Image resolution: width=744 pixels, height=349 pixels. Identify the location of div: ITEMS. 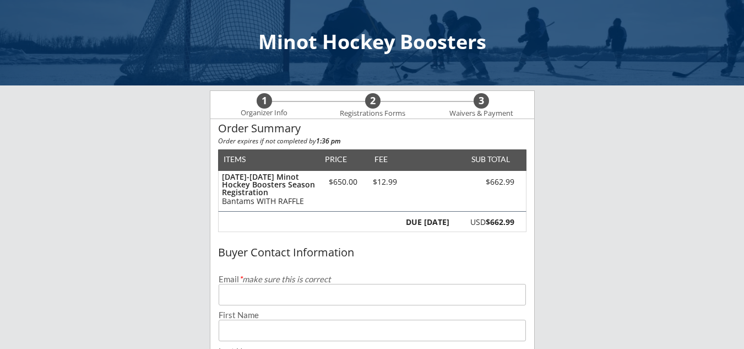
(243, 159).